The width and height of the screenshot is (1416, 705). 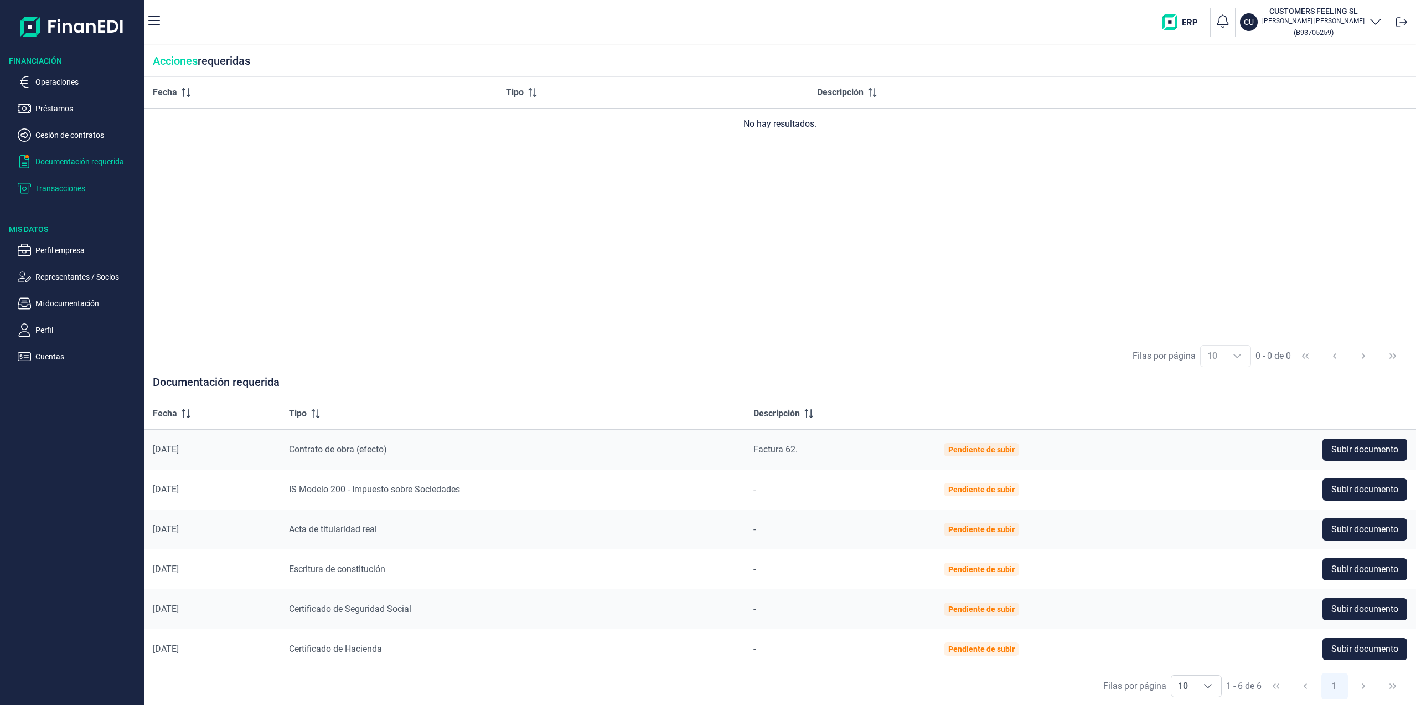 I want to click on p: Perfil empresa, so click(x=87, y=250).